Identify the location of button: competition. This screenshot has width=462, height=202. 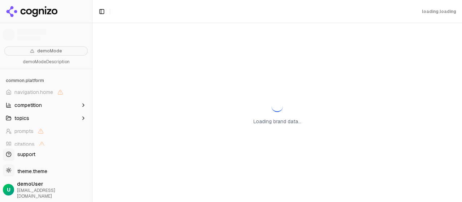
(46, 105).